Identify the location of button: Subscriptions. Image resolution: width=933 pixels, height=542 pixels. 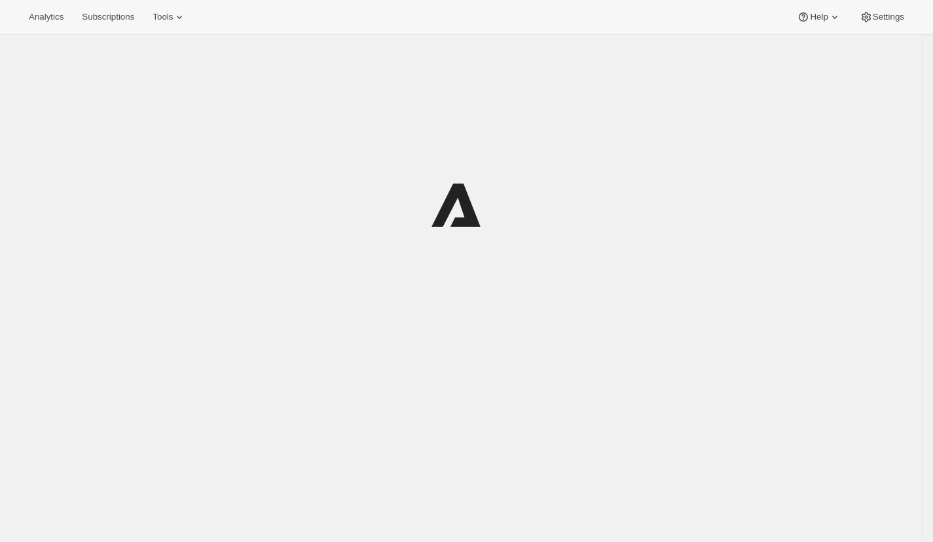
(108, 17).